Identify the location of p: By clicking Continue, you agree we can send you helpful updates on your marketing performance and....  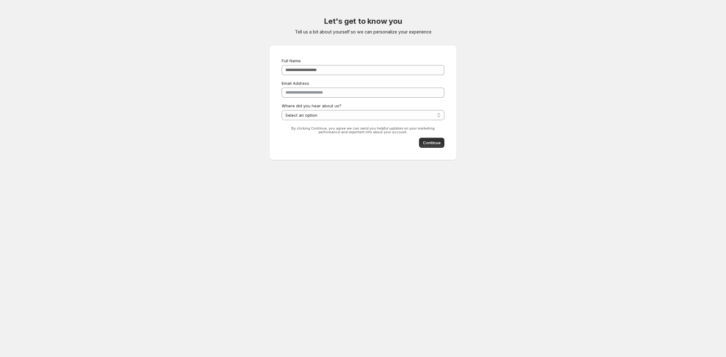
(363, 130).